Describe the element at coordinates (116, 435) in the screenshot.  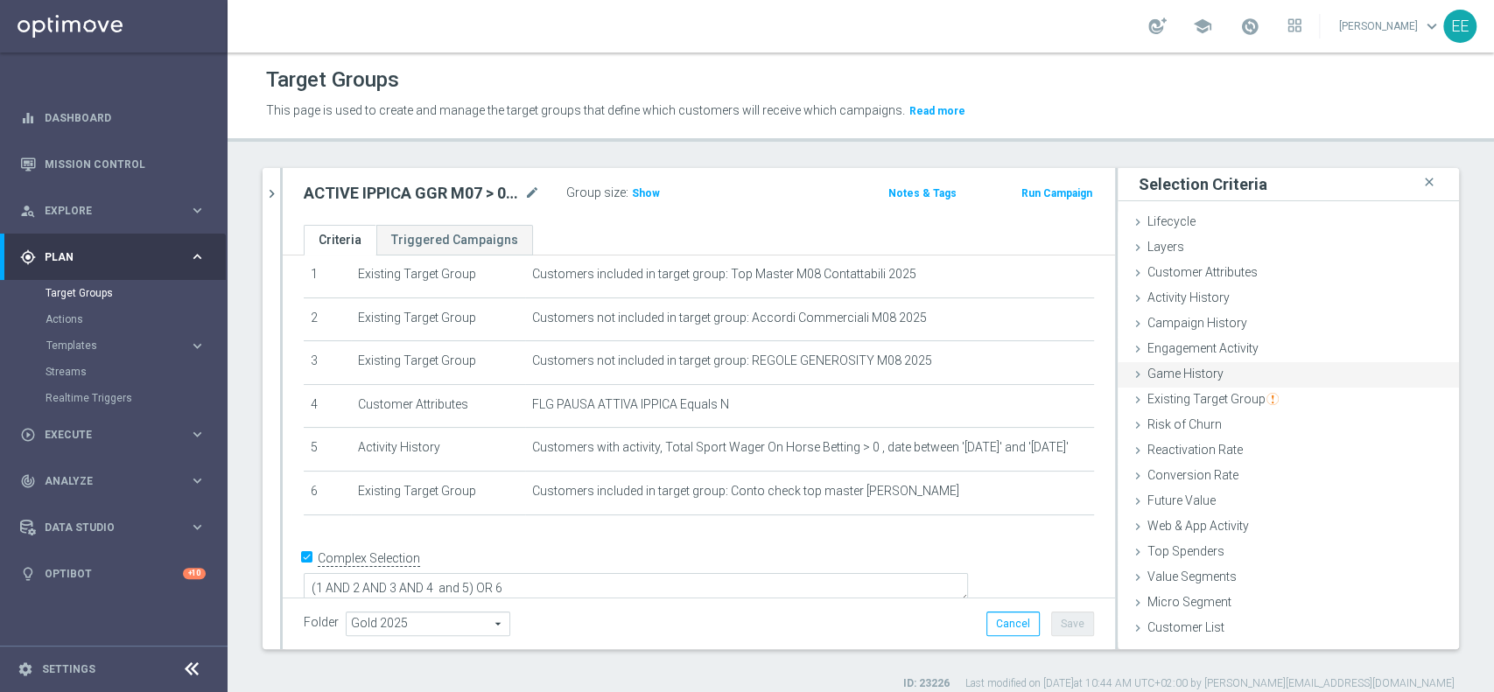
I see `span: Execute` at that location.